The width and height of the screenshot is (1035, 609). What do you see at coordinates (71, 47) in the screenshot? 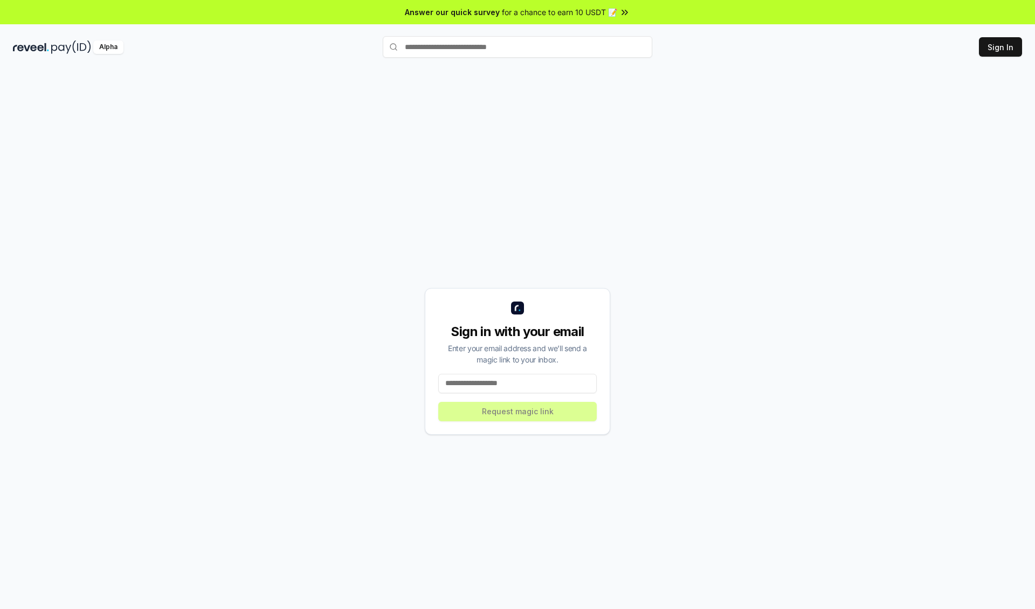
I see `img: pay_id` at bounding box center [71, 47].